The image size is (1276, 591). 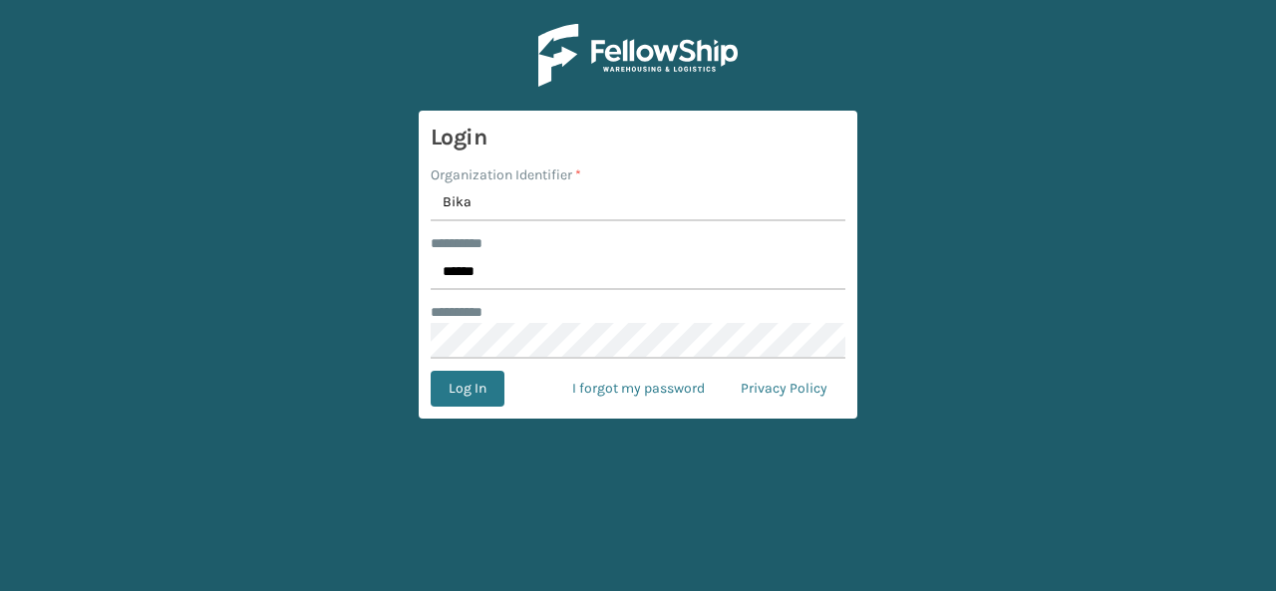 I want to click on img: Logo, so click(x=638, y=55).